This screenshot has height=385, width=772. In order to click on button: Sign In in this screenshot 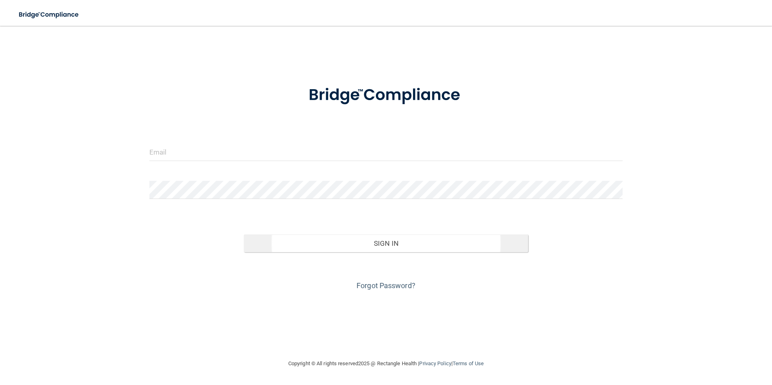, I will do `click(386, 244)`.